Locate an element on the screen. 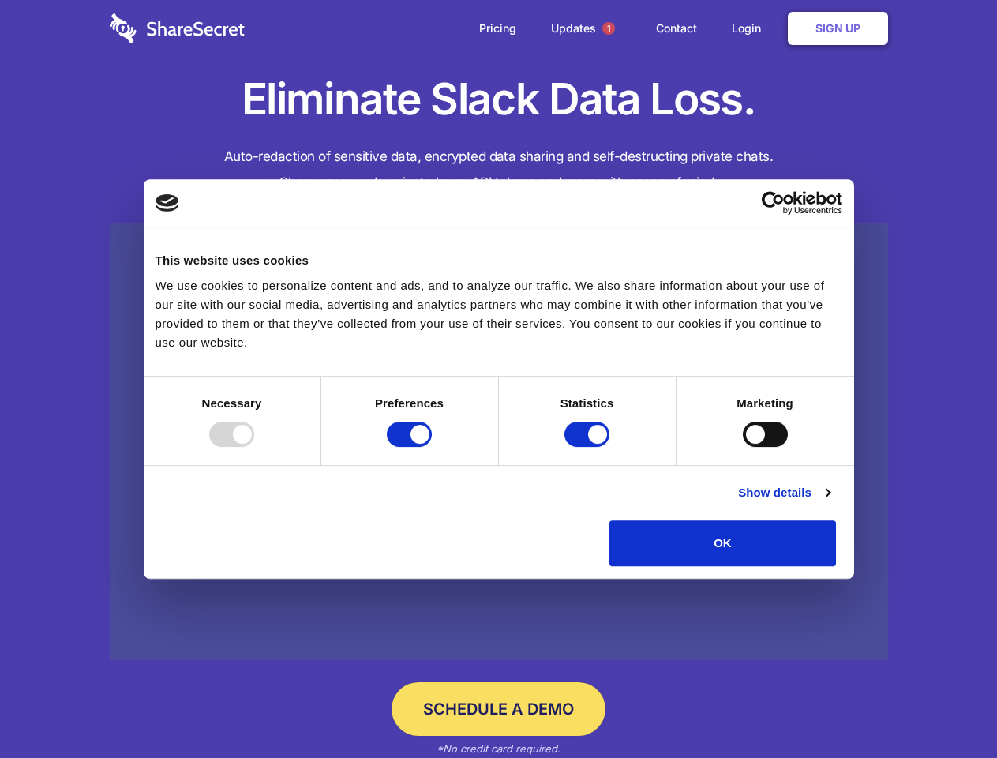  a: Login is located at coordinates (750, 28).